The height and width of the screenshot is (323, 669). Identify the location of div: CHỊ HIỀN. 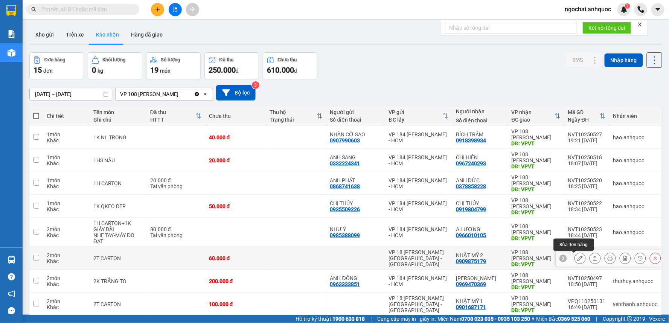
(480, 157).